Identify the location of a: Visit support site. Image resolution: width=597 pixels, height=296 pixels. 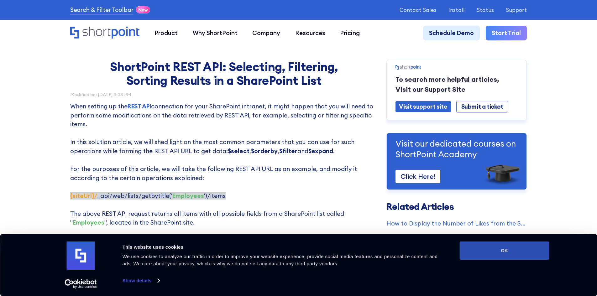
(423, 107).